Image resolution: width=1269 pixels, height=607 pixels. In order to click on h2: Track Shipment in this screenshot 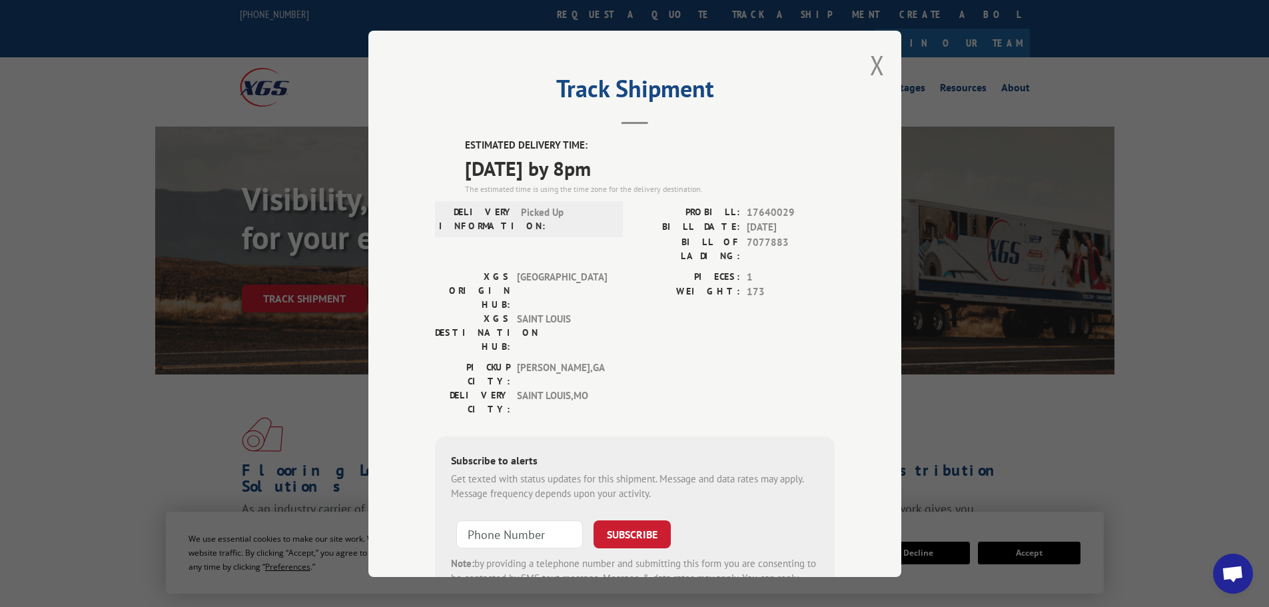, I will do `click(635, 92)`.